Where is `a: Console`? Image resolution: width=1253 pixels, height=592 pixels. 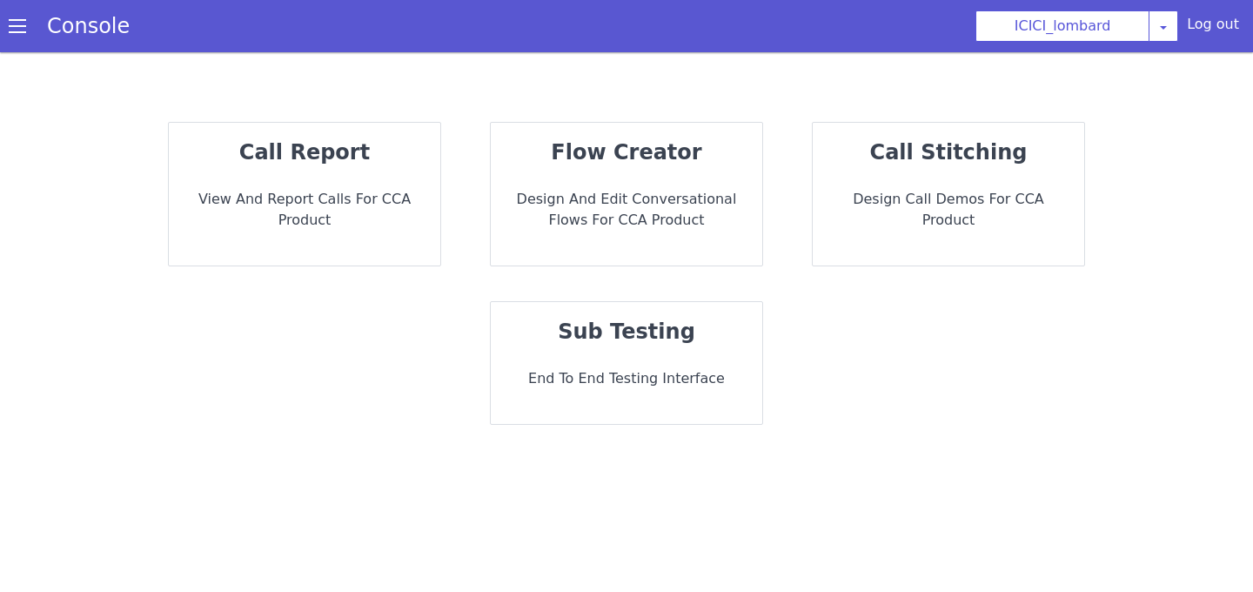 a: Console is located at coordinates (88, 26).